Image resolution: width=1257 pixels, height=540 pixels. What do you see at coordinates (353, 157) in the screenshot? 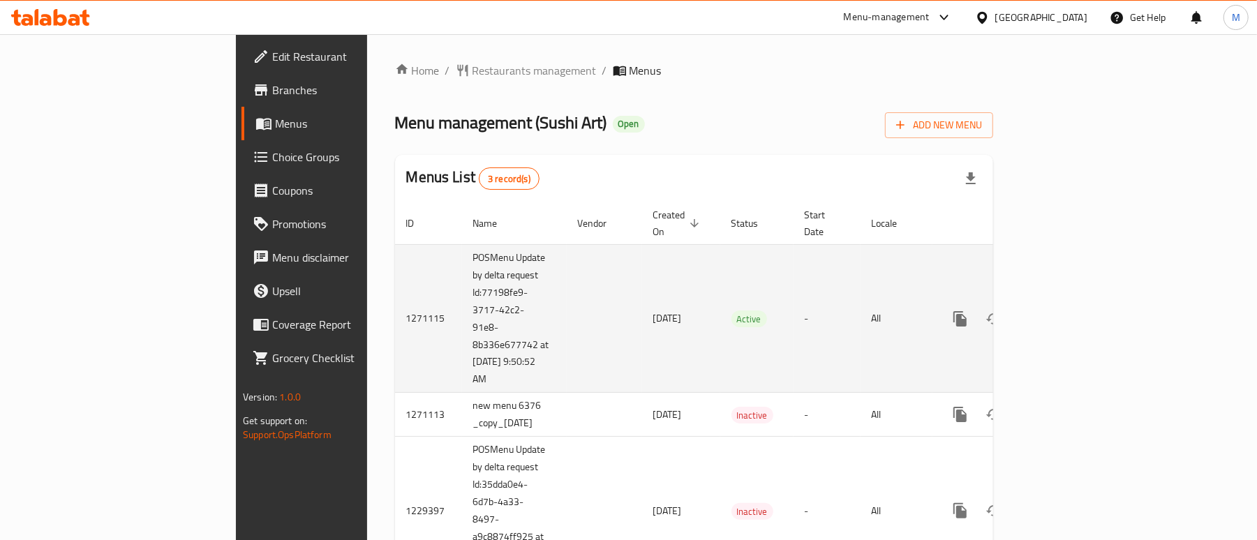
I see `span: Choice Groups` at bounding box center [353, 157].